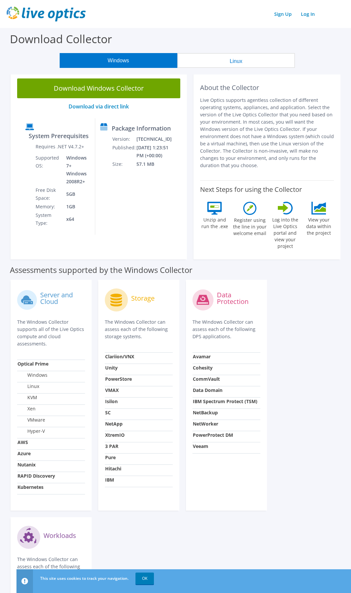  What do you see at coordinates (48, 219) in the screenshot?
I see `td: System Type:` at bounding box center [48, 219].